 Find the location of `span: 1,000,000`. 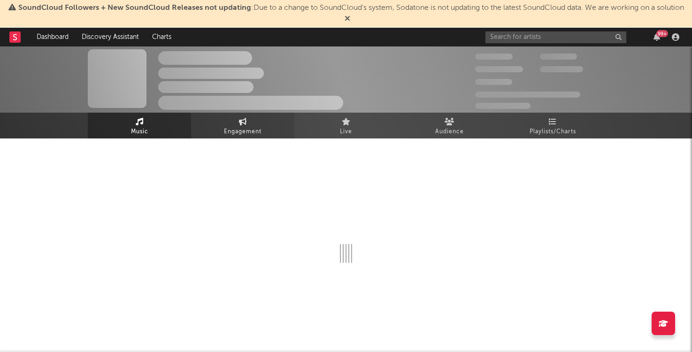

span: 1,000,000 is located at coordinates (562, 69).